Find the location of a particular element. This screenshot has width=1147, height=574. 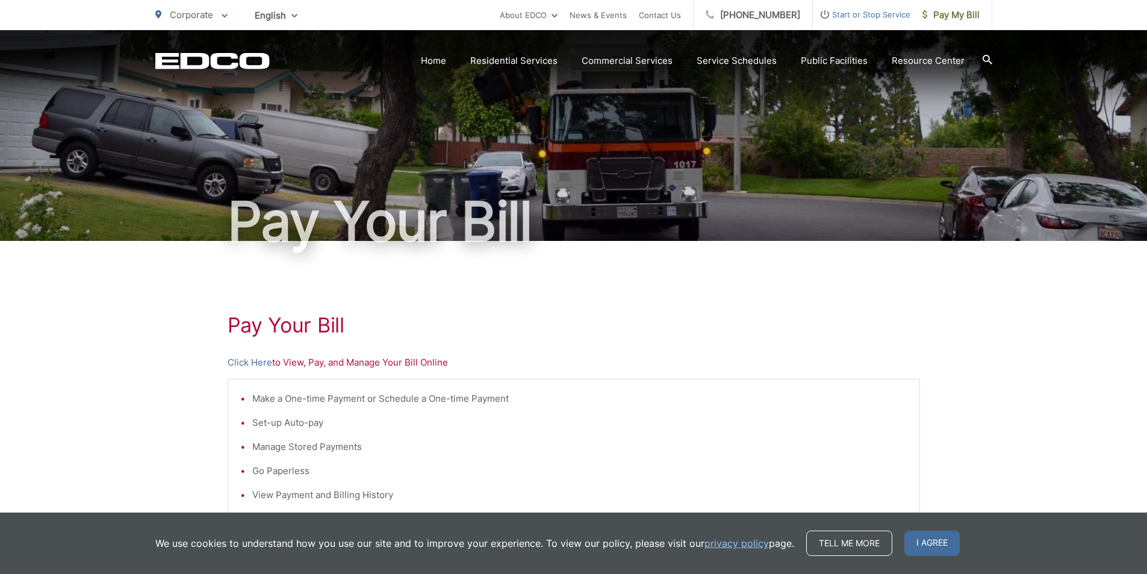

a: Service Schedules is located at coordinates (736, 61).